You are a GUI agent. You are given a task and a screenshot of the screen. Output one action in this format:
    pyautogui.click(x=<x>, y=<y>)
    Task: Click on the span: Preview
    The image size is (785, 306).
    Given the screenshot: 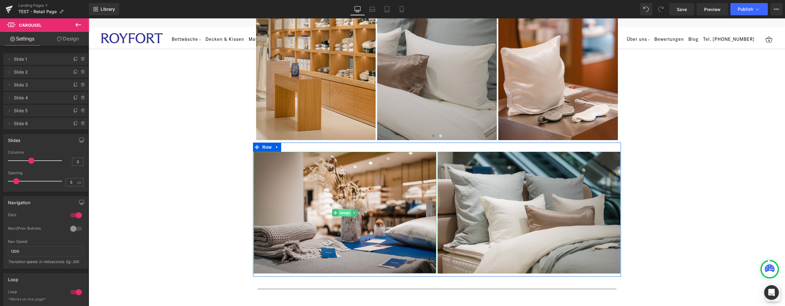 What is the action you would take?
    pyautogui.click(x=712, y=9)
    